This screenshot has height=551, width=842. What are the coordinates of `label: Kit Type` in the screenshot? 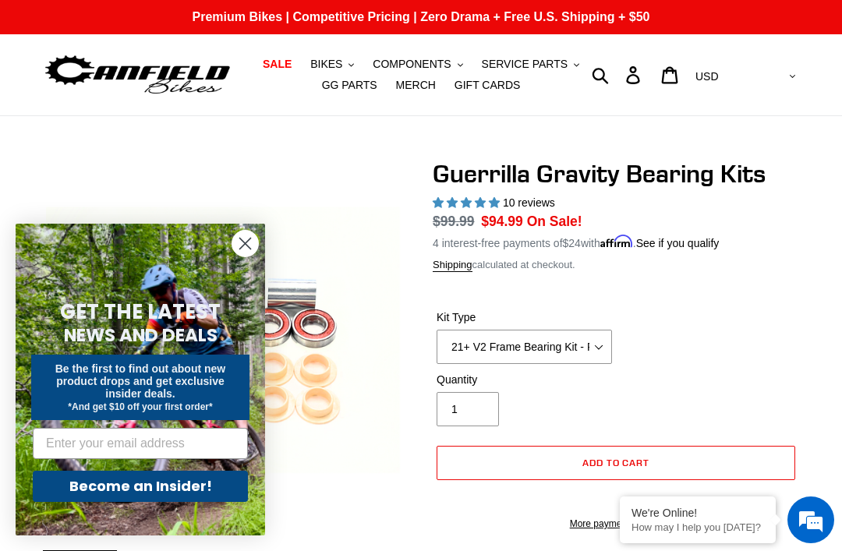 It's located at (524, 317).